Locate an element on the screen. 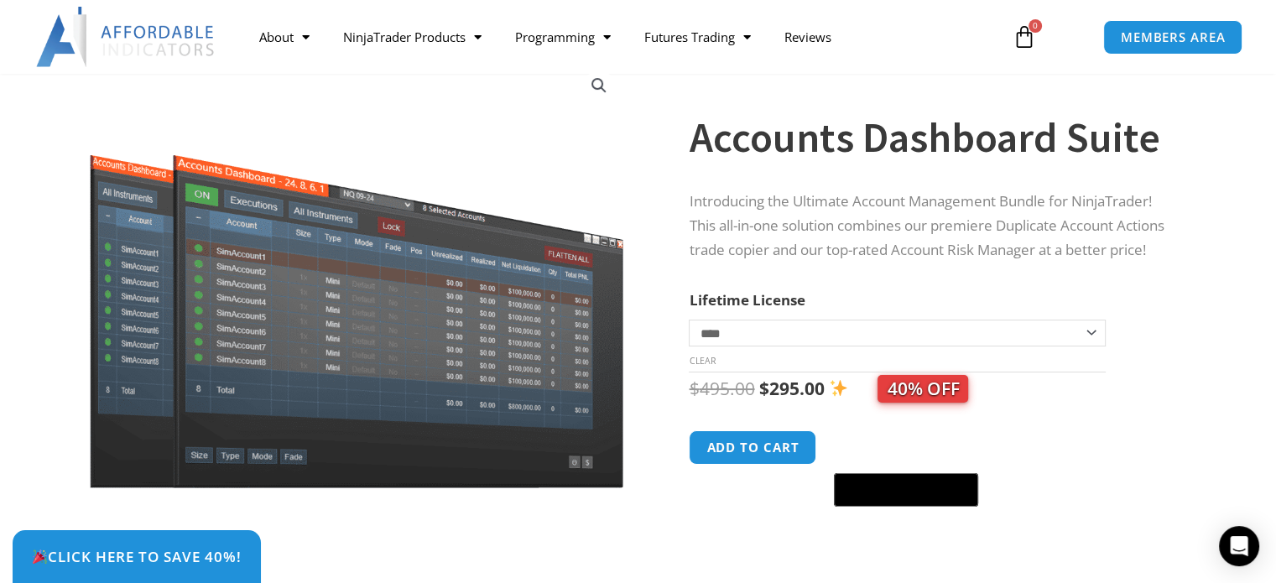 This screenshot has height=583, width=1276. h1: Accounts Dashboard Suite is located at coordinates (934, 138).